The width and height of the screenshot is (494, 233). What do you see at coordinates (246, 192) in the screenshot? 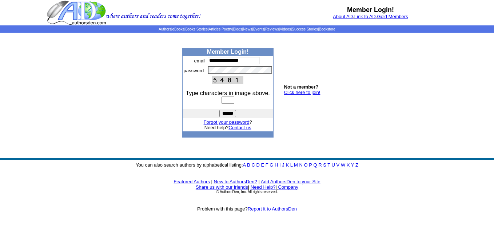
I see `font: © AuthorsDen, Inc. All rights reserved.` at bounding box center [246, 192].